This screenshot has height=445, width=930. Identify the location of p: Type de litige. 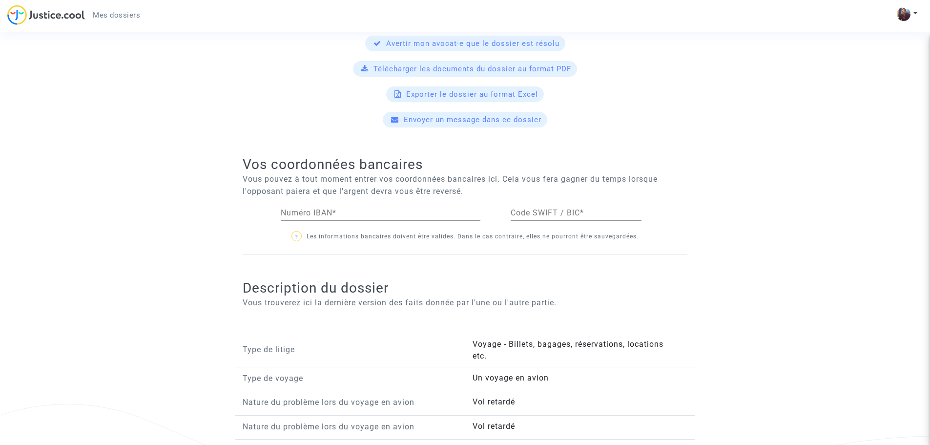
(350, 349).